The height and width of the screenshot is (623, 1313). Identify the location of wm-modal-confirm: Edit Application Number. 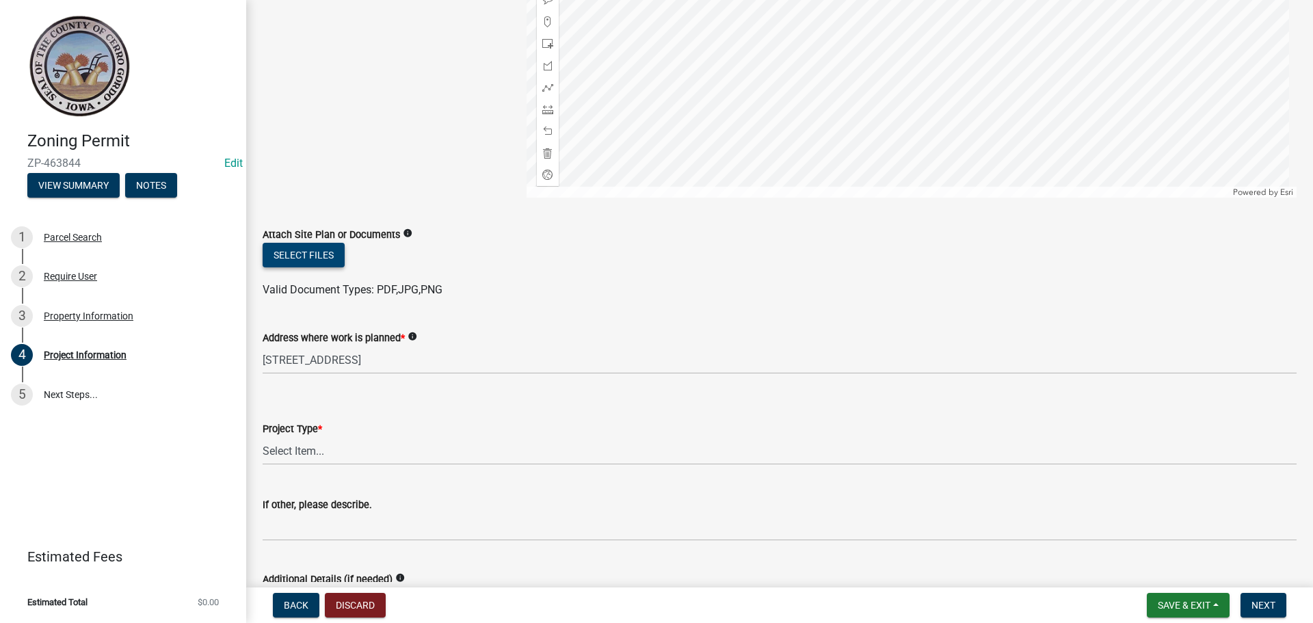
(233, 163).